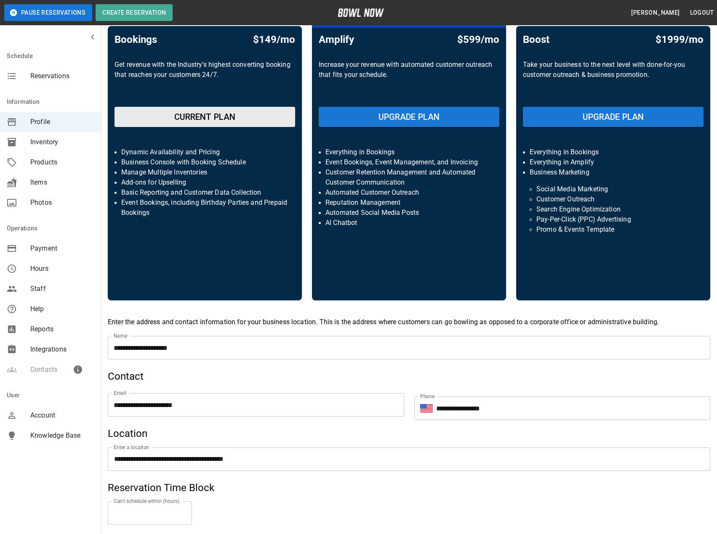  I want to click on p: Promo & Events Template, so click(613, 230).